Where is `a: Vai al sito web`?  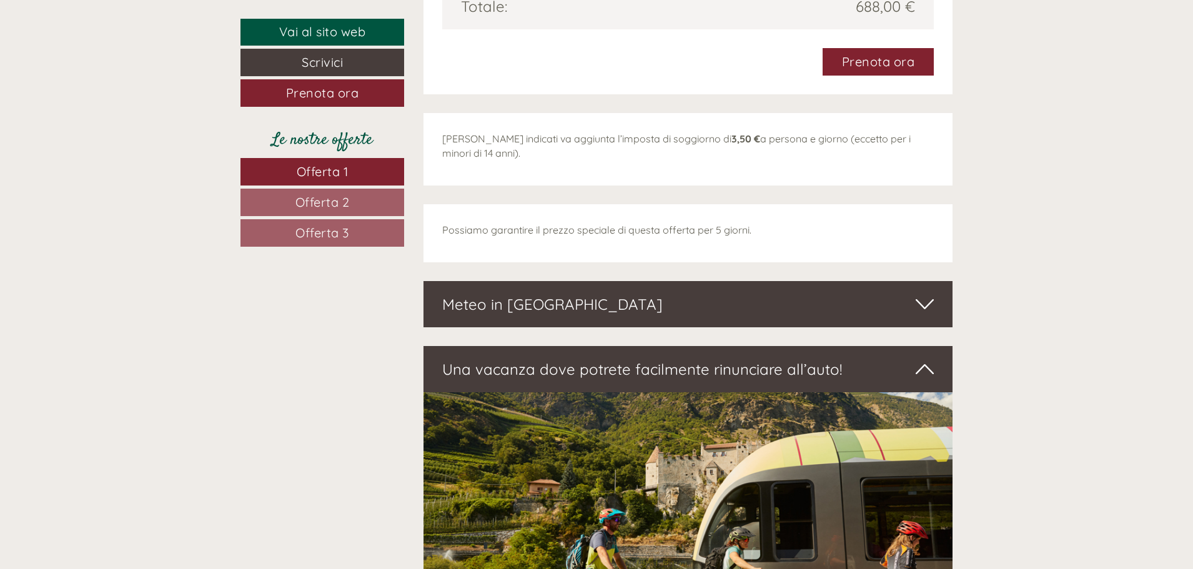
a: Vai al sito web is located at coordinates (322, 32).